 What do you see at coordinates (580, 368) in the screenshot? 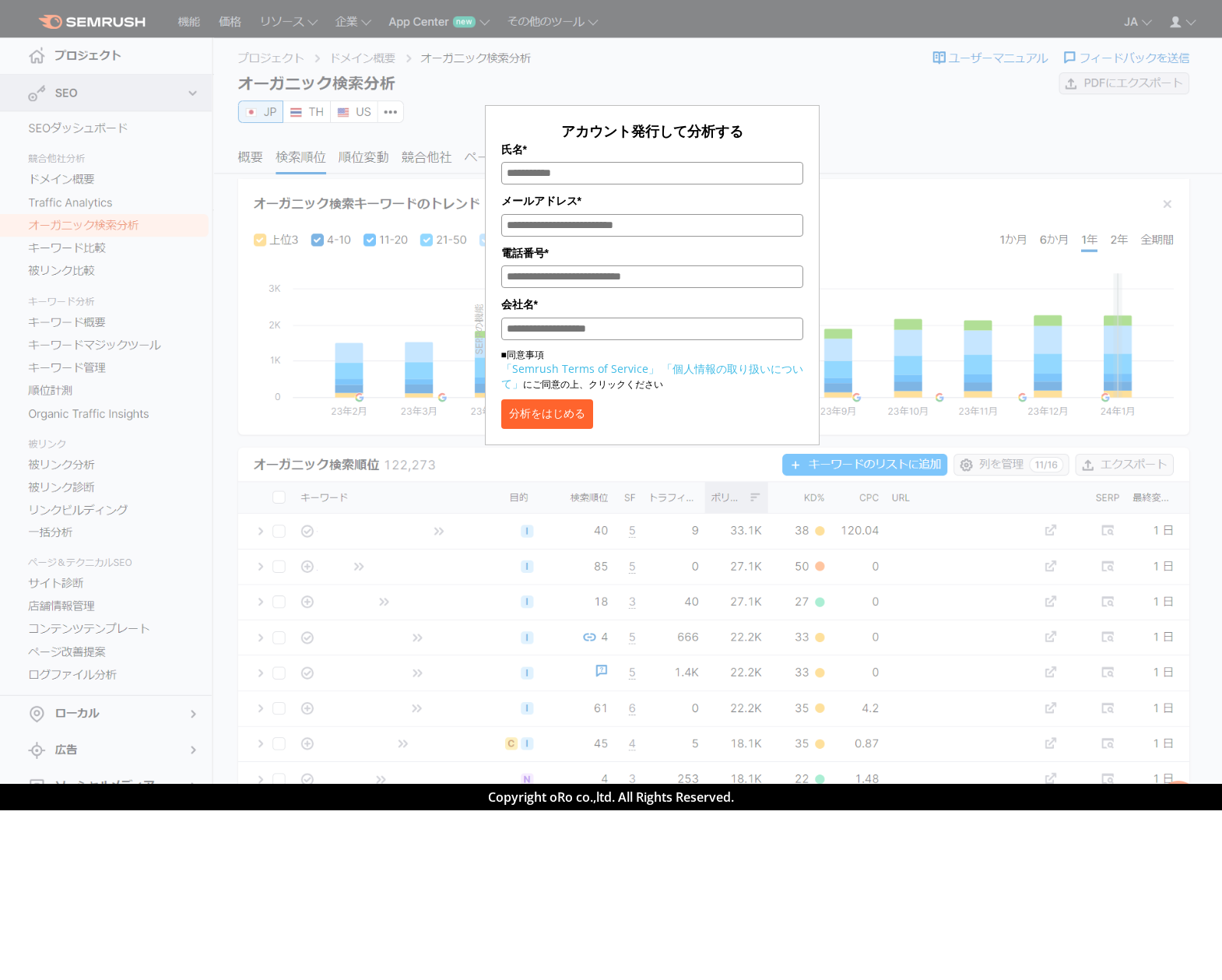
I see `a: 「Semrush Terms of Service」` at bounding box center [580, 368].